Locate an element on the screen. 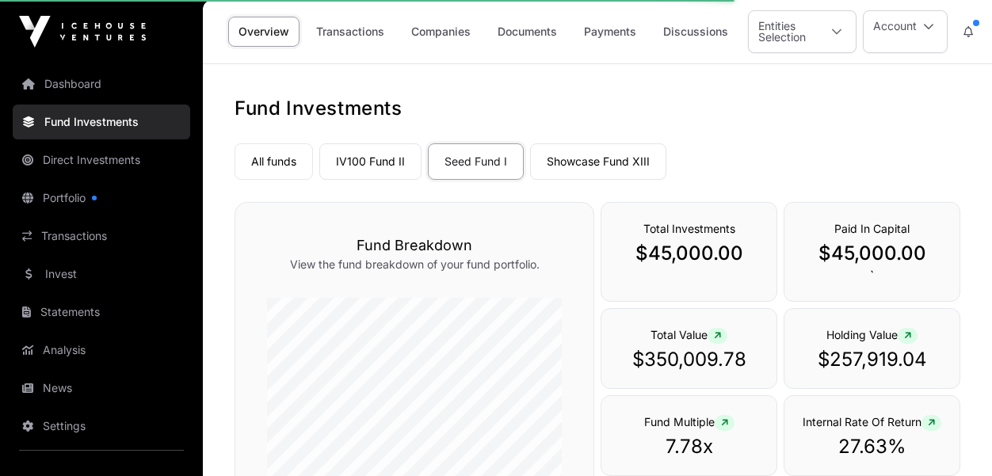 Image resolution: width=992 pixels, height=476 pixels. img: Icehouse Ventures Logo is located at coordinates (82, 32).